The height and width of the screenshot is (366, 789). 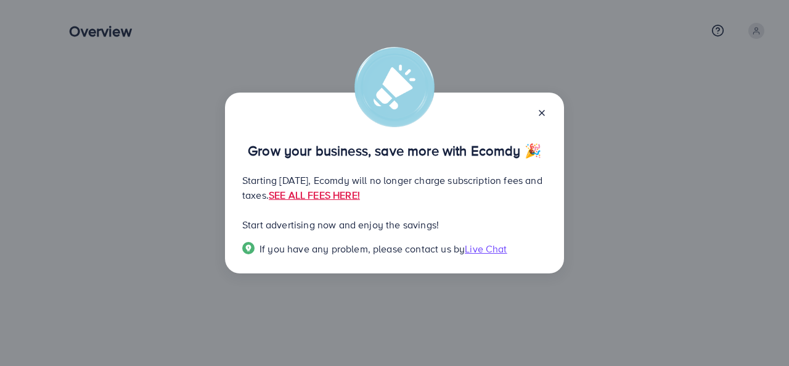 What do you see at coordinates (395, 150) in the screenshot?
I see `p: Grow your business, save more with Ecomdy 🎉` at bounding box center [395, 150].